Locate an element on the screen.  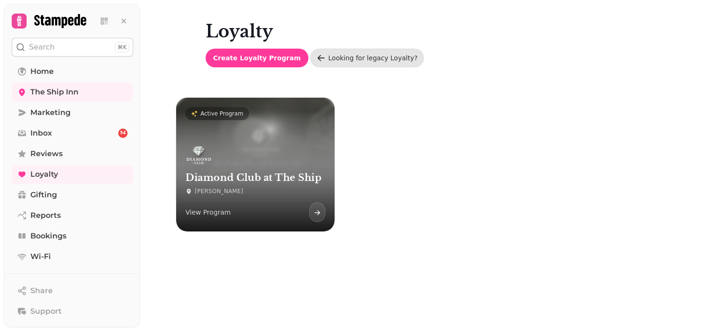
a: Gifting is located at coordinates (72, 195).